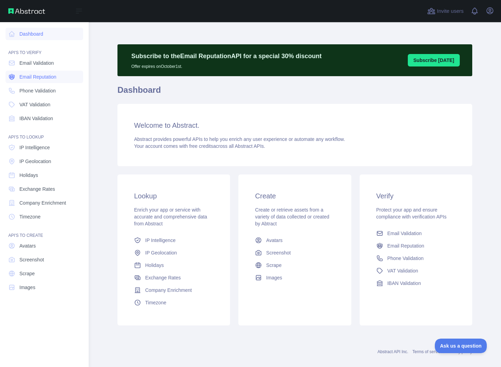 The image size is (501, 367). I want to click on img: Abstract API, so click(27, 11).